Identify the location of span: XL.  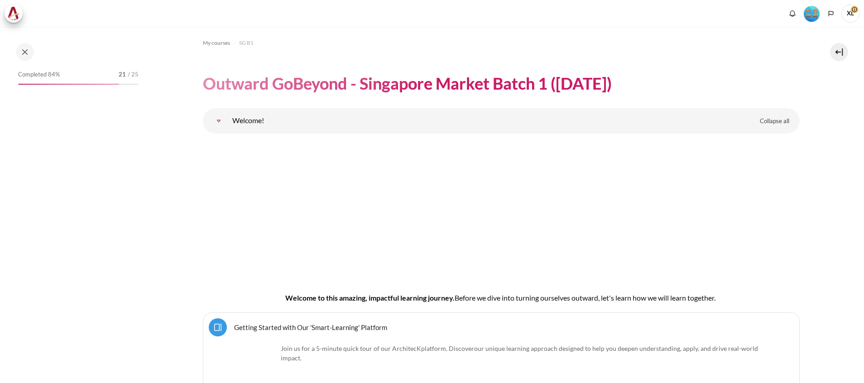
(851, 14).